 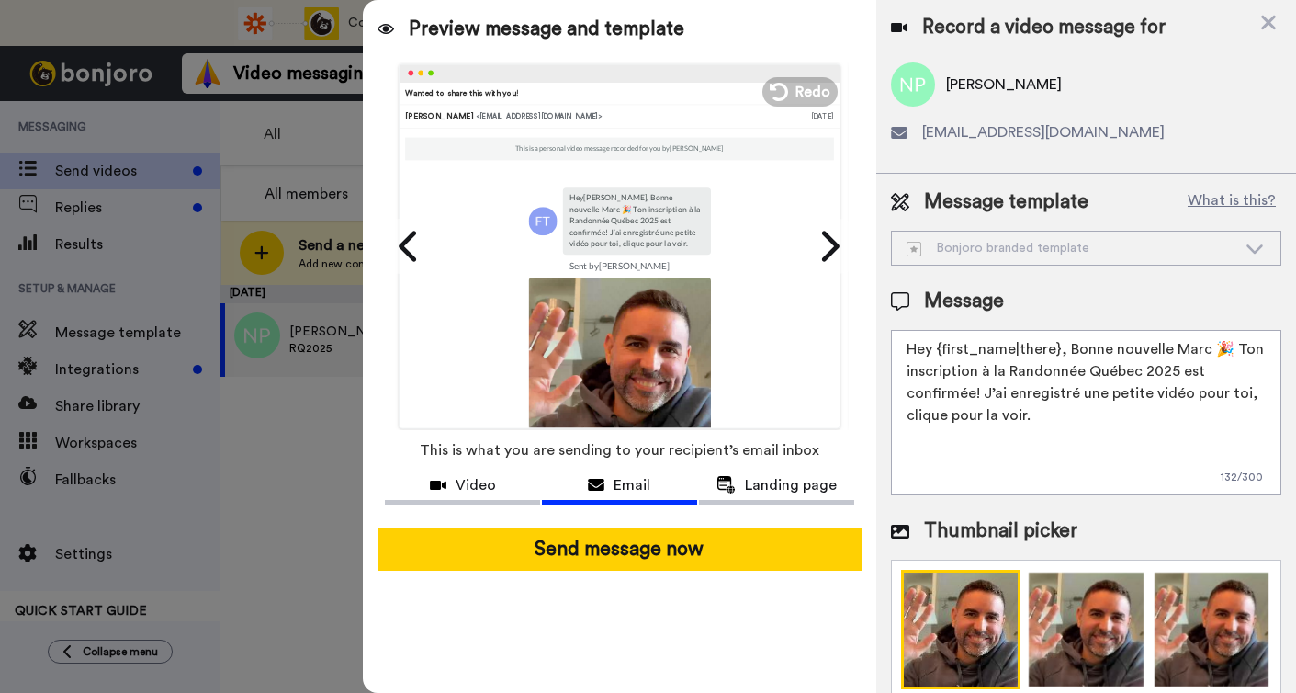 I want to click on div: Bonjoro branded template, so click(x=1071, y=248).